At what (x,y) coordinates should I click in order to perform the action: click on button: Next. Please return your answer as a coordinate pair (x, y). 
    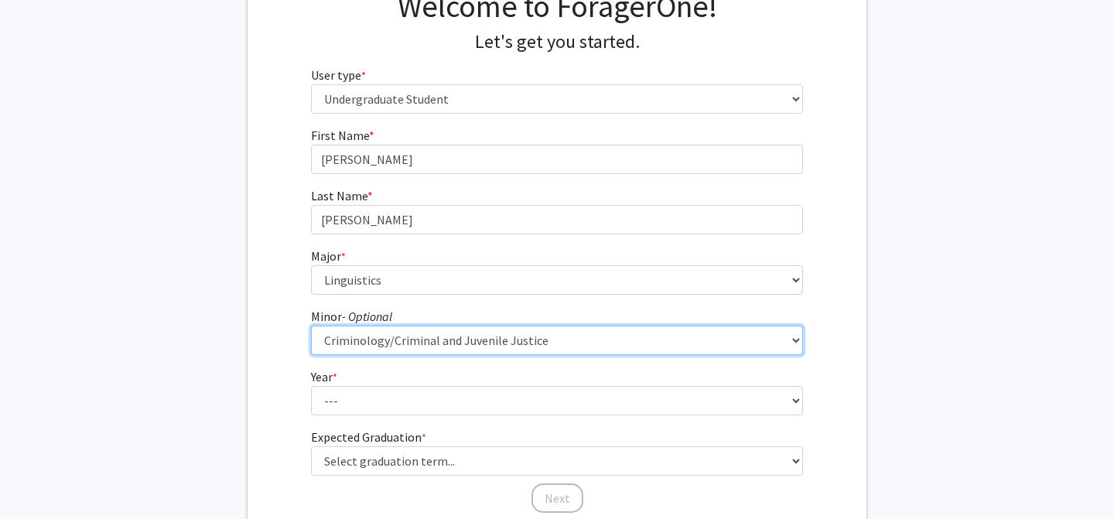
    Looking at the image, I should click on (557, 498).